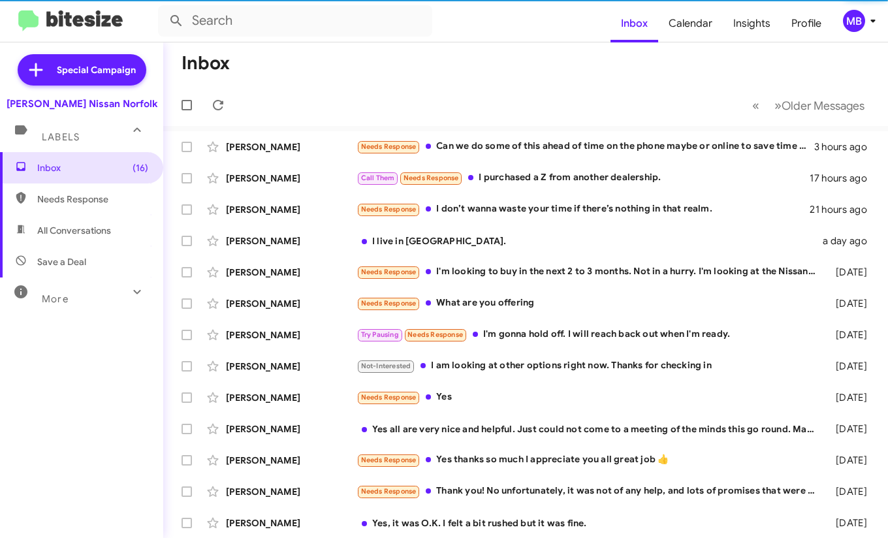  I want to click on div: Thank you! No unfortunately, it was not of any help, and lots of promises that were broken, so click(590, 491).